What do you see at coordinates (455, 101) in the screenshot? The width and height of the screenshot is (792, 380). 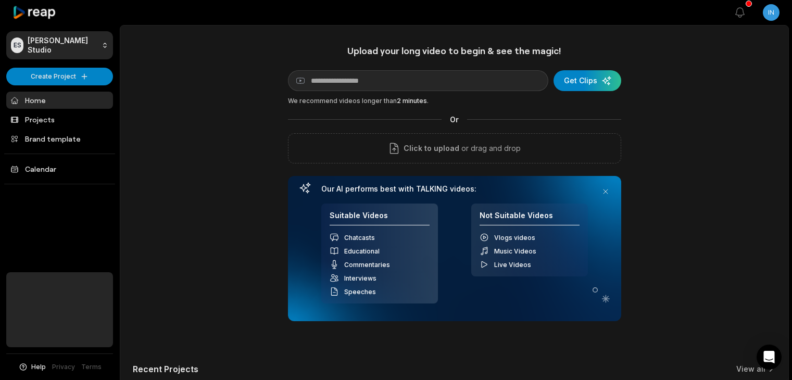 I see `div: We recommend videos longer than .` at bounding box center [455, 101].